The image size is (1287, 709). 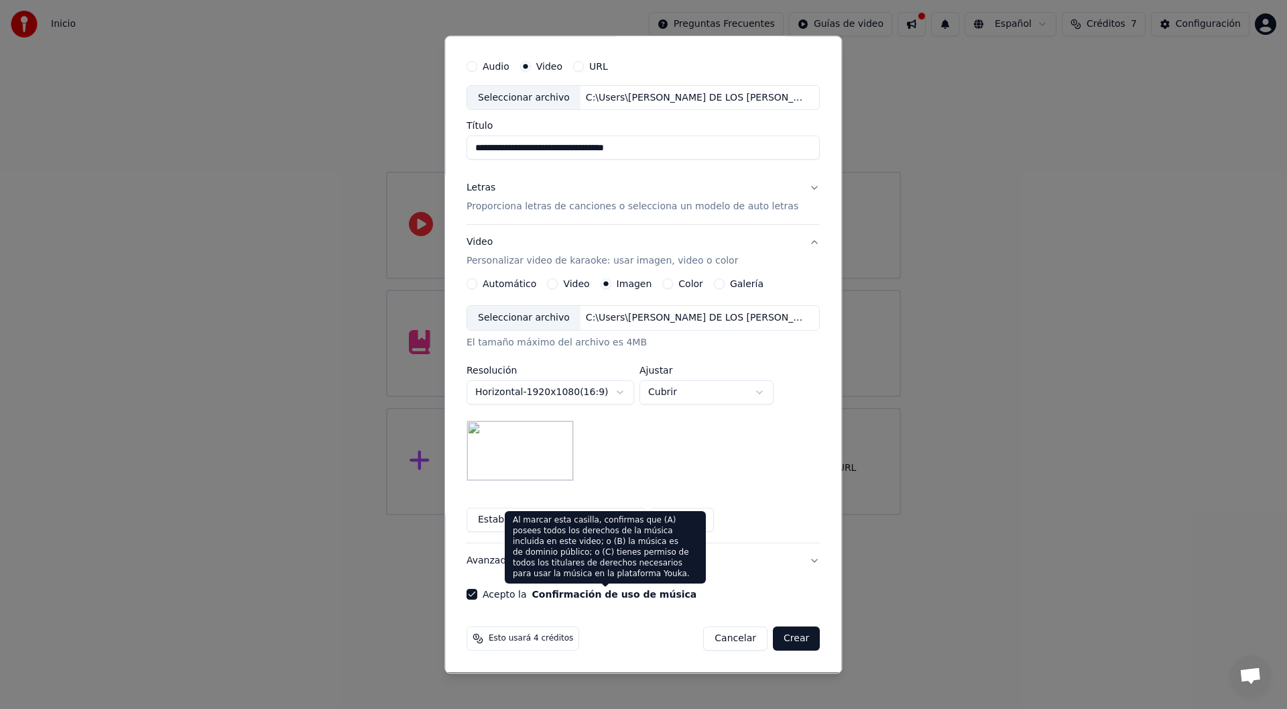 I want to click on button: Reiniciar, so click(x=682, y=520).